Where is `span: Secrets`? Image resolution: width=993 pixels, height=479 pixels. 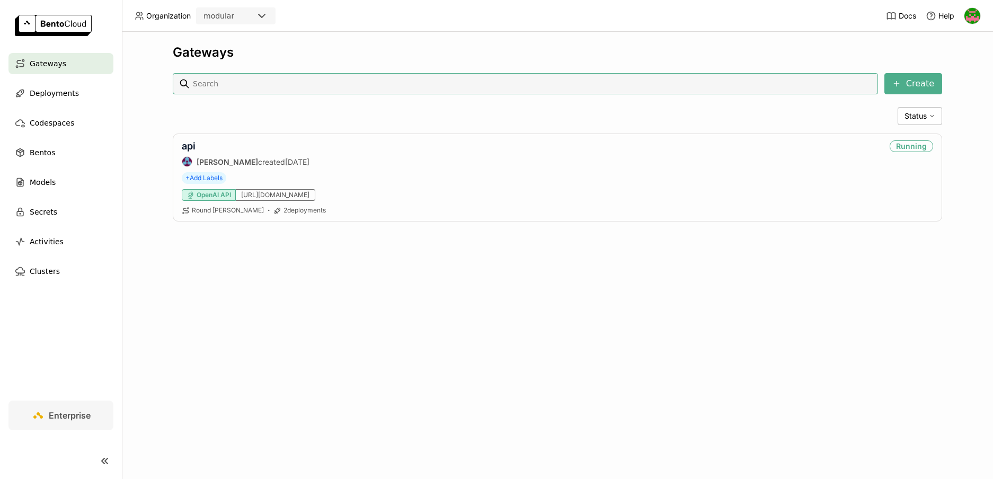 span: Secrets is located at coordinates (43, 212).